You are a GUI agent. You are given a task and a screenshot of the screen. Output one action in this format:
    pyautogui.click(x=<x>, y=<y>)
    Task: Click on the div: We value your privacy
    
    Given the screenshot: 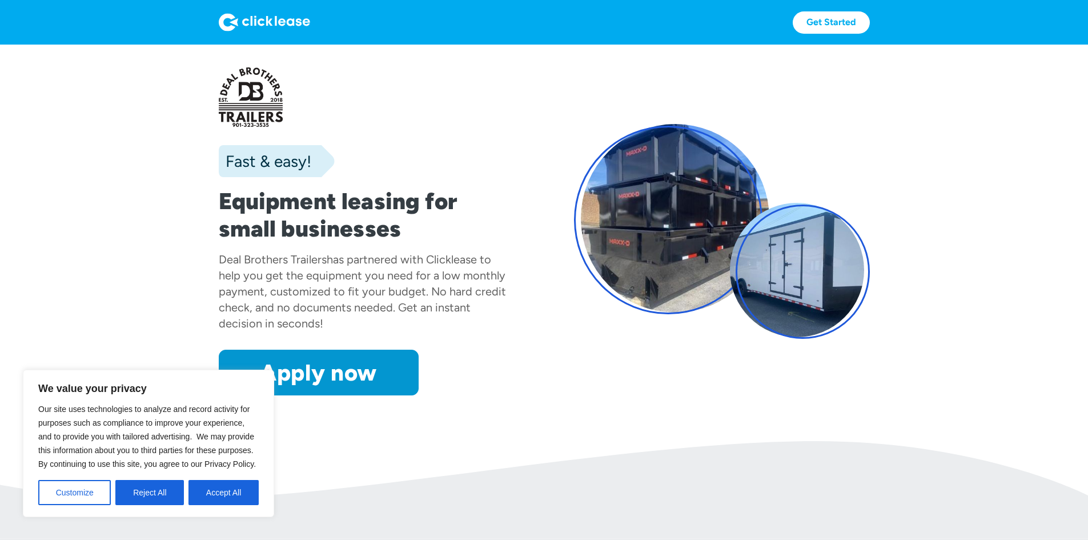 What is the action you would take?
    pyautogui.click(x=149, y=443)
    